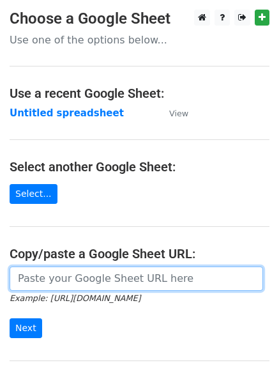  I want to click on h4: Use a recent Google Sheet:, so click(139, 93).